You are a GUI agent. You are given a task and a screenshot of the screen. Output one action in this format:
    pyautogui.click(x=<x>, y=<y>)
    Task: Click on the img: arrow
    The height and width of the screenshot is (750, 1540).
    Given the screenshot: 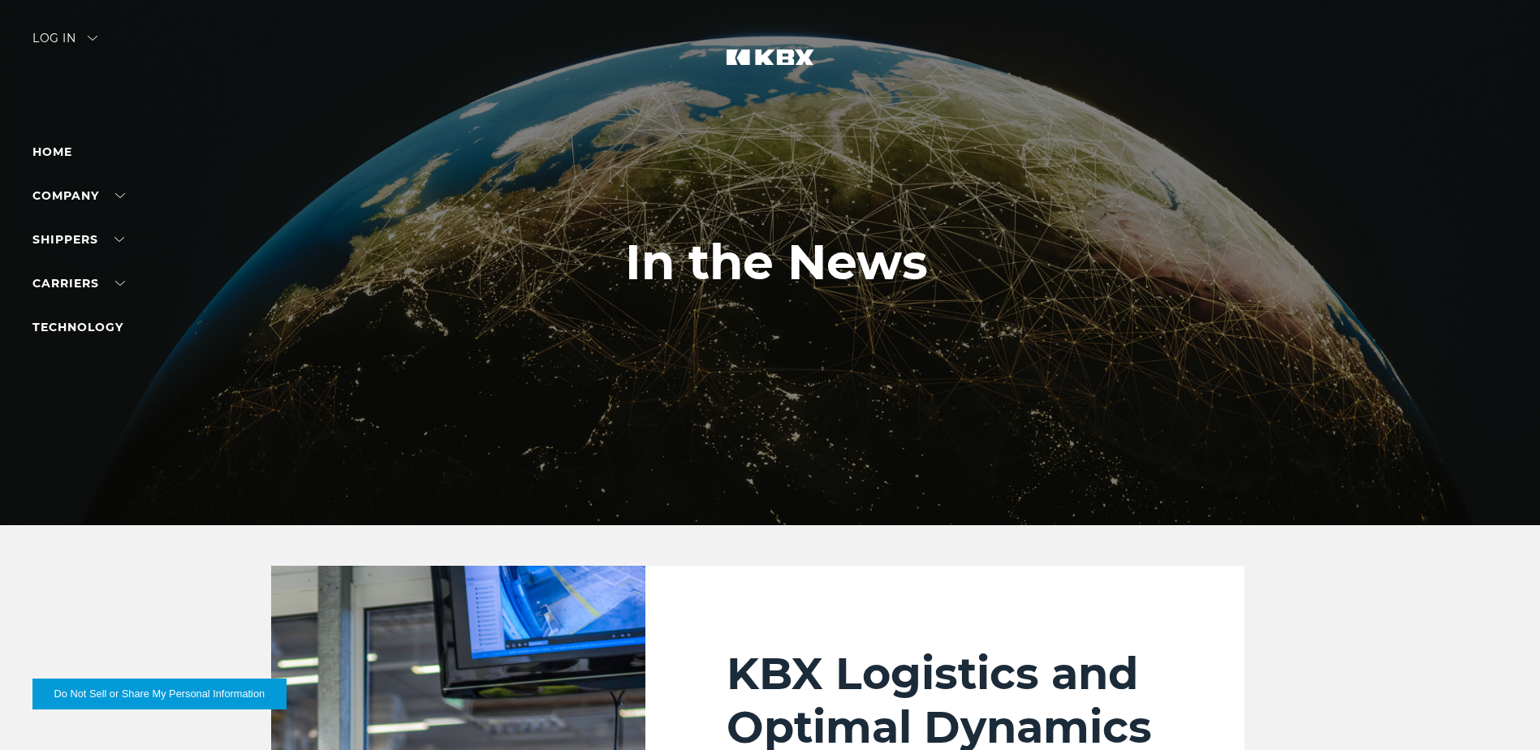 What is the action you would take?
    pyautogui.click(x=93, y=38)
    